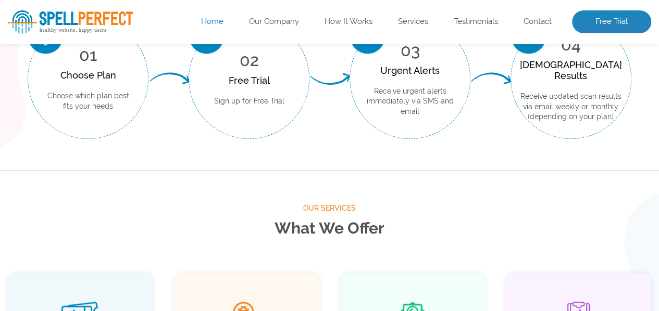 This screenshot has width=659, height=311. Describe the element at coordinates (330, 121) in the screenshot. I see `img: Free Webiste Analysis` at that location.